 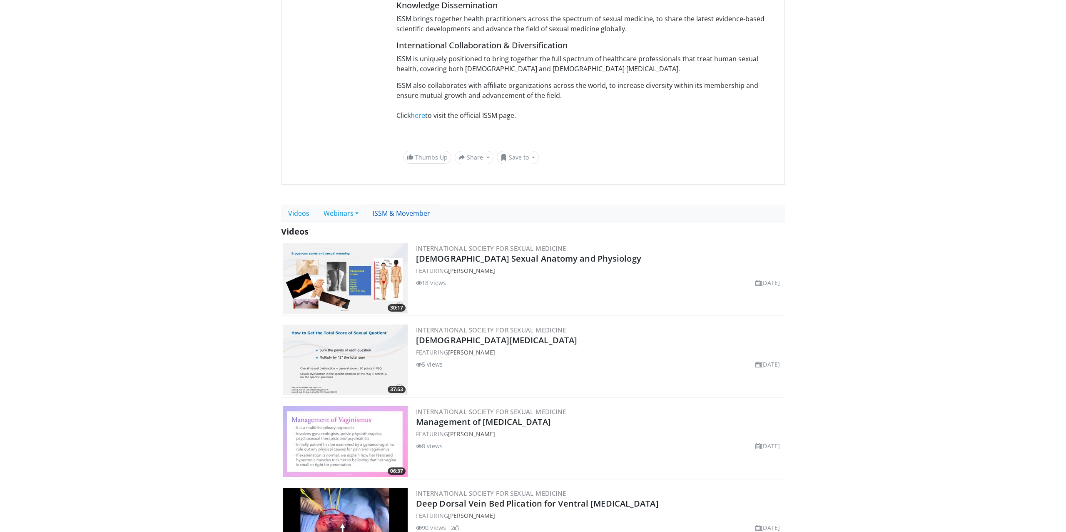 What do you see at coordinates (345, 441) in the screenshot?
I see `img: abf24858-0a0b-4542-af2b-c309d3a7efc3.300x170_q85_crop-smart_upscale.jpg` at bounding box center [345, 441].